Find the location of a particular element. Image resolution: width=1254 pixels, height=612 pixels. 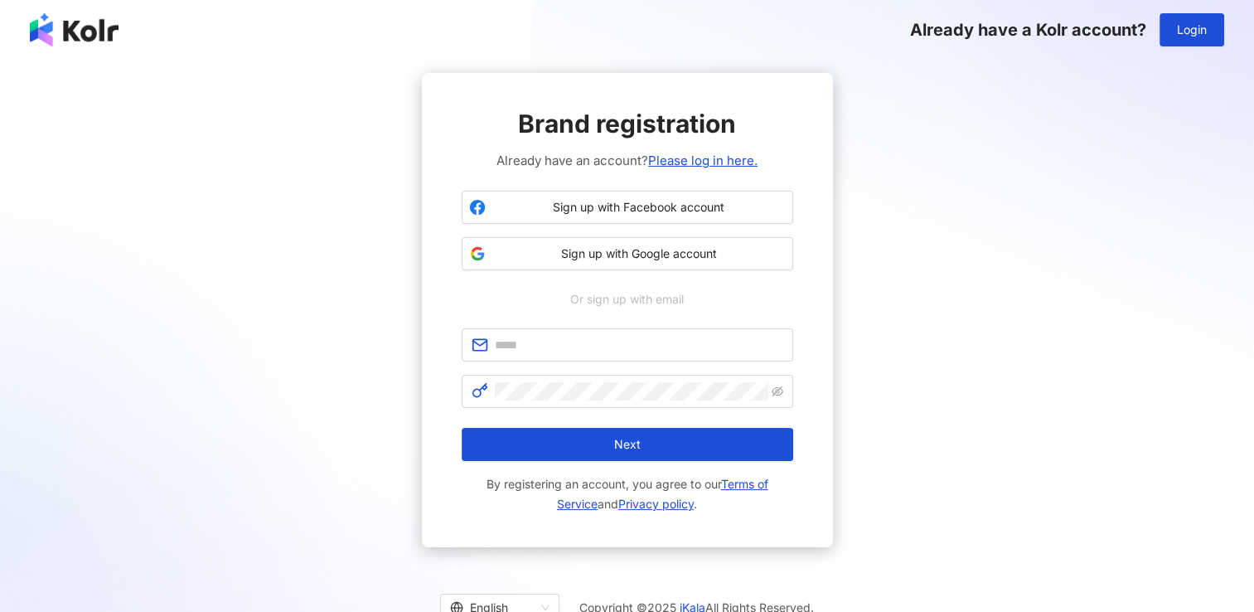

span: Or sign up with email is located at coordinates (627, 299).